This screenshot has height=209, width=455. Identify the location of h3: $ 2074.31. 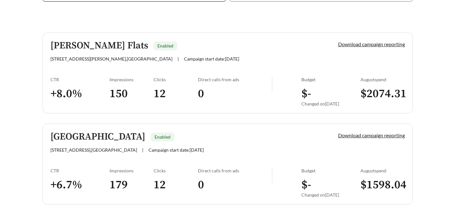
(382, 94).